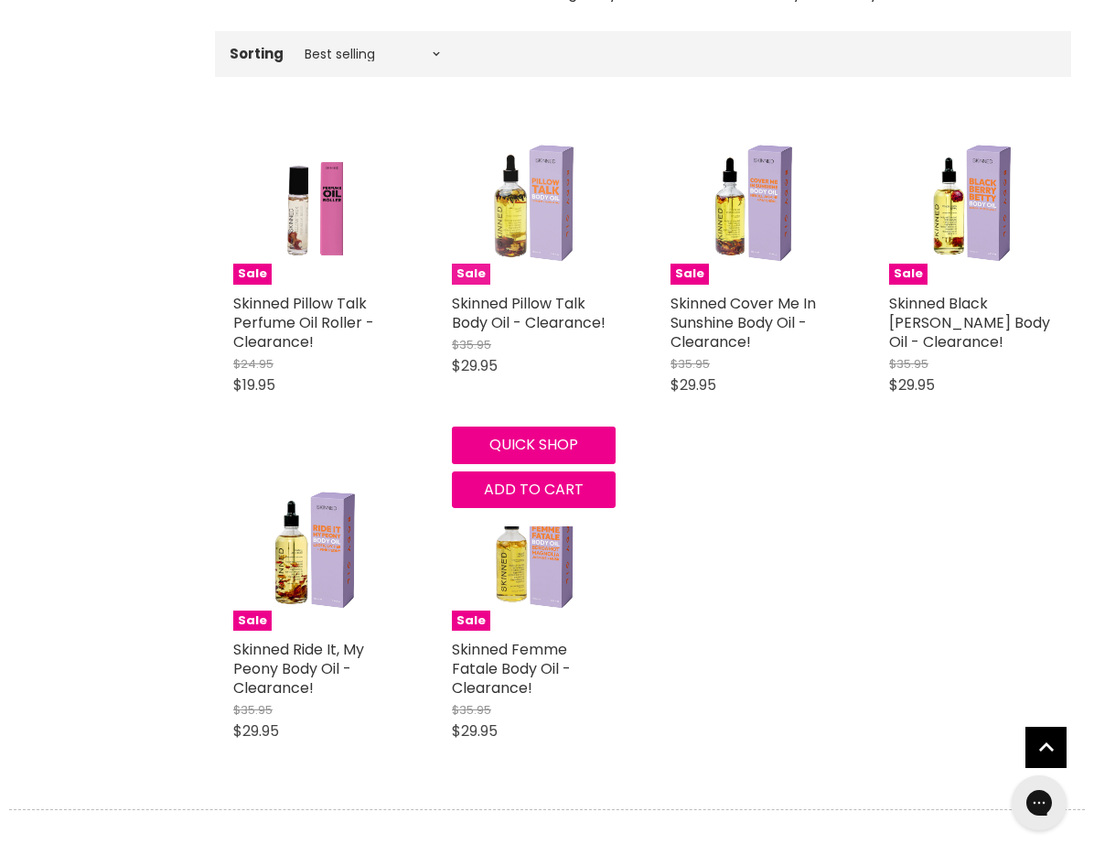 The width and height of the screenshot is (1094, 855). What do you see at coordinates (971, 202) in the screenshot?
I see `a: Skinned Black Berry Betty Body Oil - Clearance!Sale` at bounding box center [971, 202].